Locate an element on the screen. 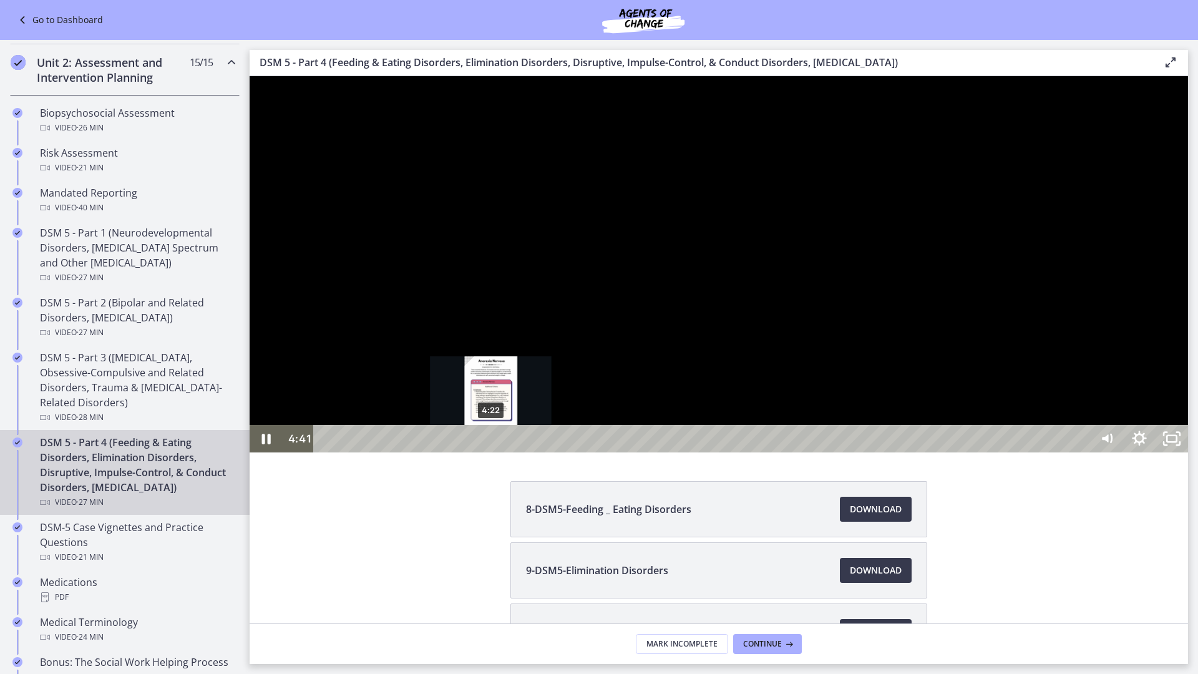 This screenshot has width=1198, height=674. div: Medical Terminology is located at coordinates (137, 629).